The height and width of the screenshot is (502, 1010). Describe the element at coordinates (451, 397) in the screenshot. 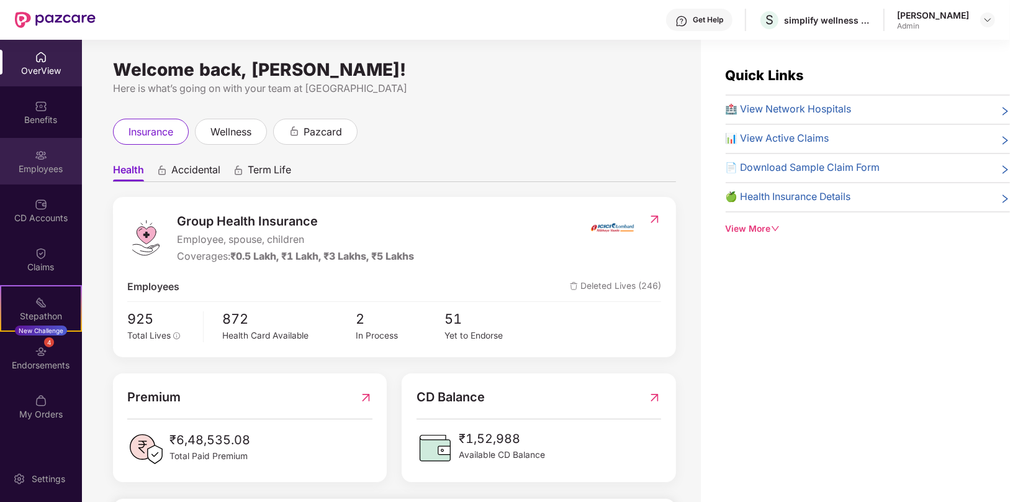

I see `span: CD Balance` at that location.